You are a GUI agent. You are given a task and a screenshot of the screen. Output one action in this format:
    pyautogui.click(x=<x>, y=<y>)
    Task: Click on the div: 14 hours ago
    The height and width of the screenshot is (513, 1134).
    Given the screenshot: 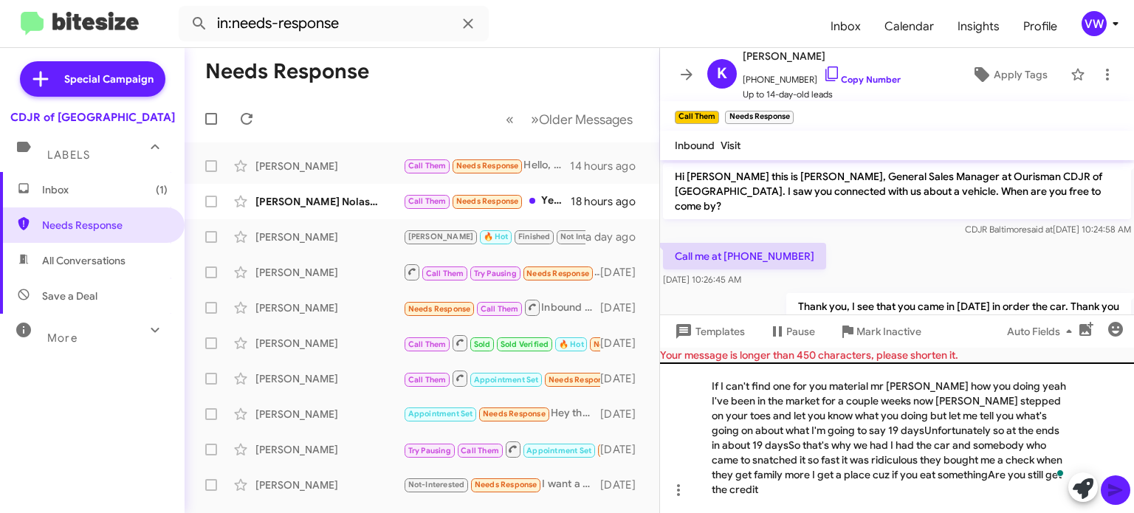 What is the action you would take?
    pyautogui.click(x=608, y=166)
    